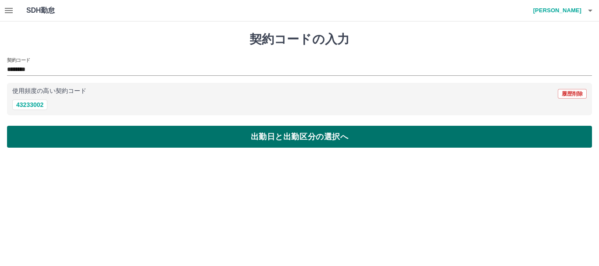  Describe the element at coordinates (18, 60) in the screenshot. I see `h2: 契約コード` at that location.